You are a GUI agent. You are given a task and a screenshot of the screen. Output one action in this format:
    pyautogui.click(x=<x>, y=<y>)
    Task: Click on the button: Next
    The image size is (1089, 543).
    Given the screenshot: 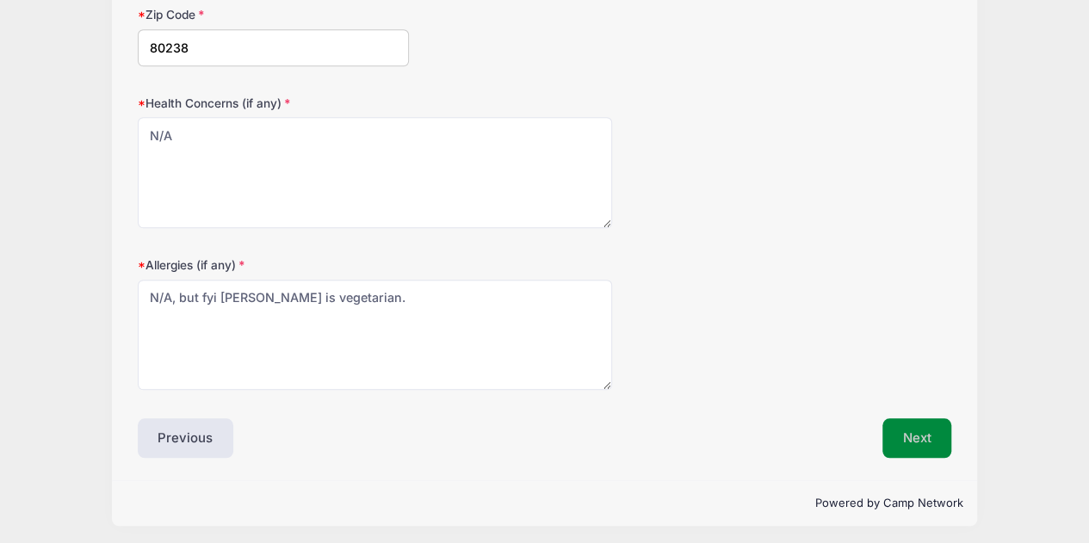 What is the action you would take?
    pyautogui.click(x=917, y=438)
    